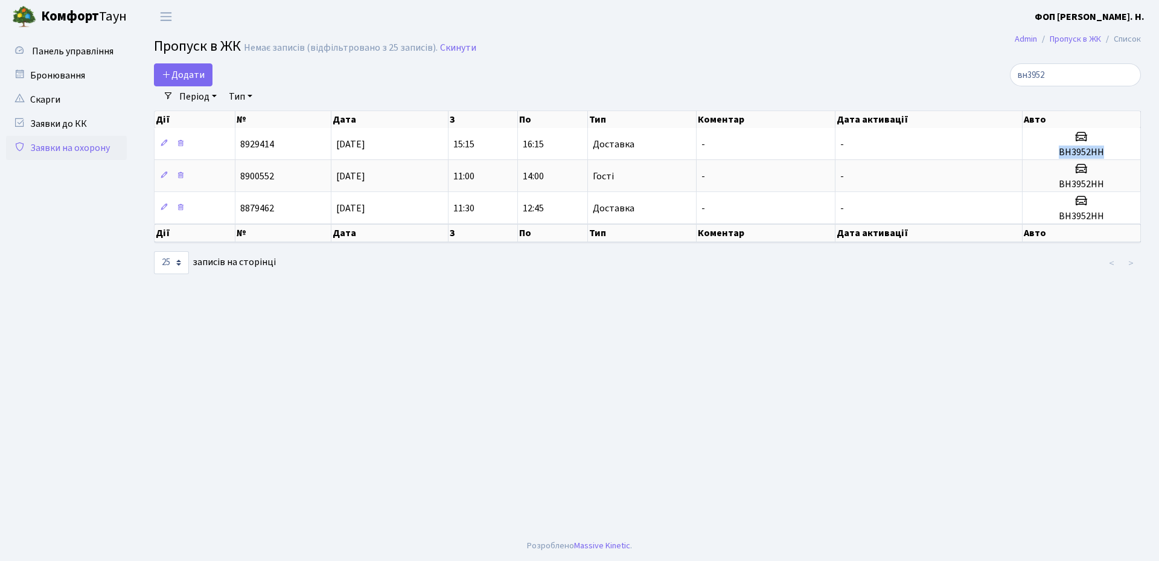  What do you see at coordinates (533, 144) in the screenshot?
I see `span: 16:15` at bounding box center [533, 144].